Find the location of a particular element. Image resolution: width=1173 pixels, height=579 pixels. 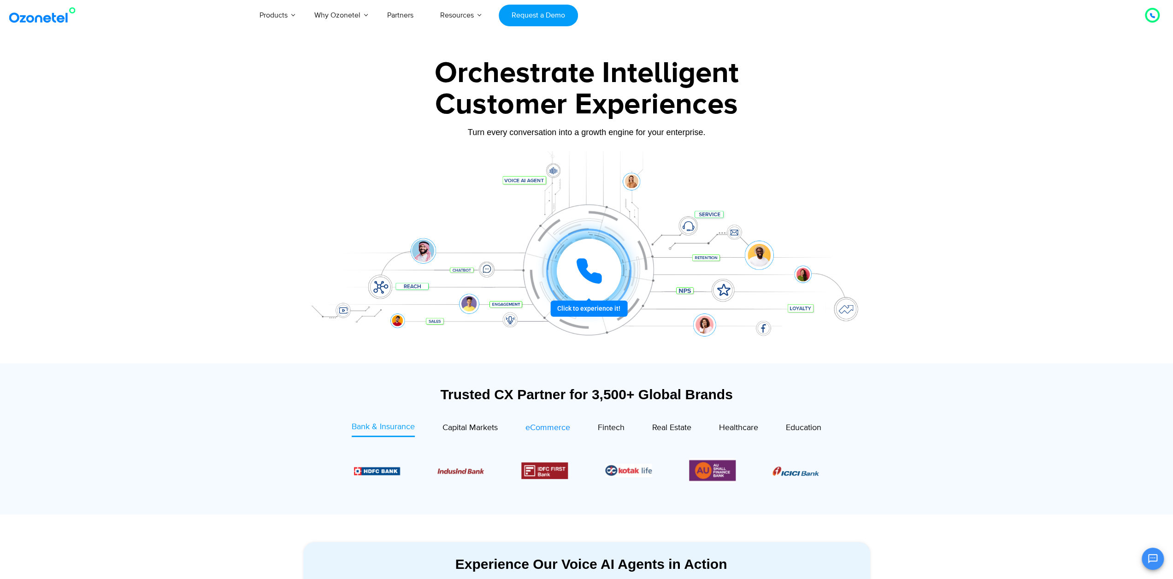

a: Healthcare is located at coordinates (739, 429).